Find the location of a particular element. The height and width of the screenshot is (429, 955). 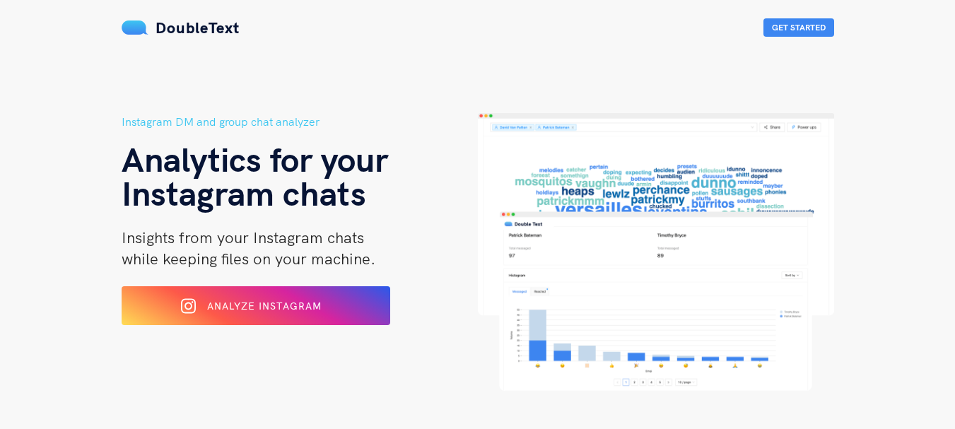

button: Get Started is located at coordinates (799, 28).